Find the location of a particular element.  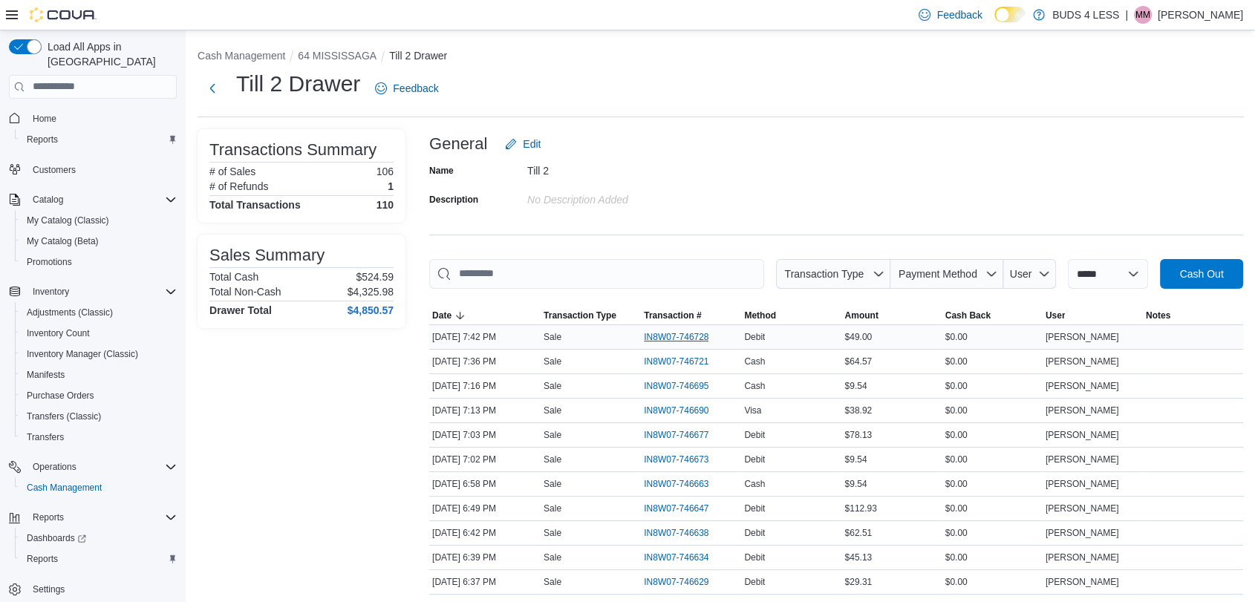

h6: # of Sales is located at coordinates (233, 172).